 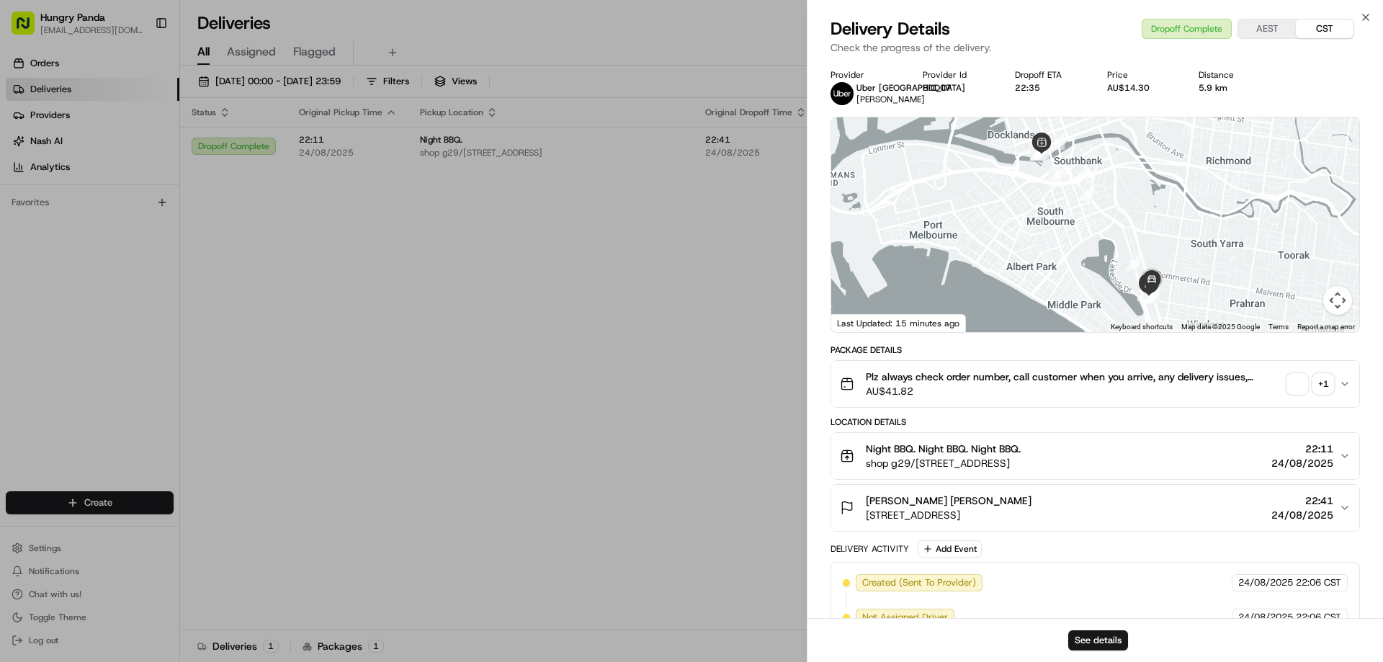 What do you see at coordinates (1234, 75) in the screenshot?
I see `div: Distance` at bounding box center [1234, 75].